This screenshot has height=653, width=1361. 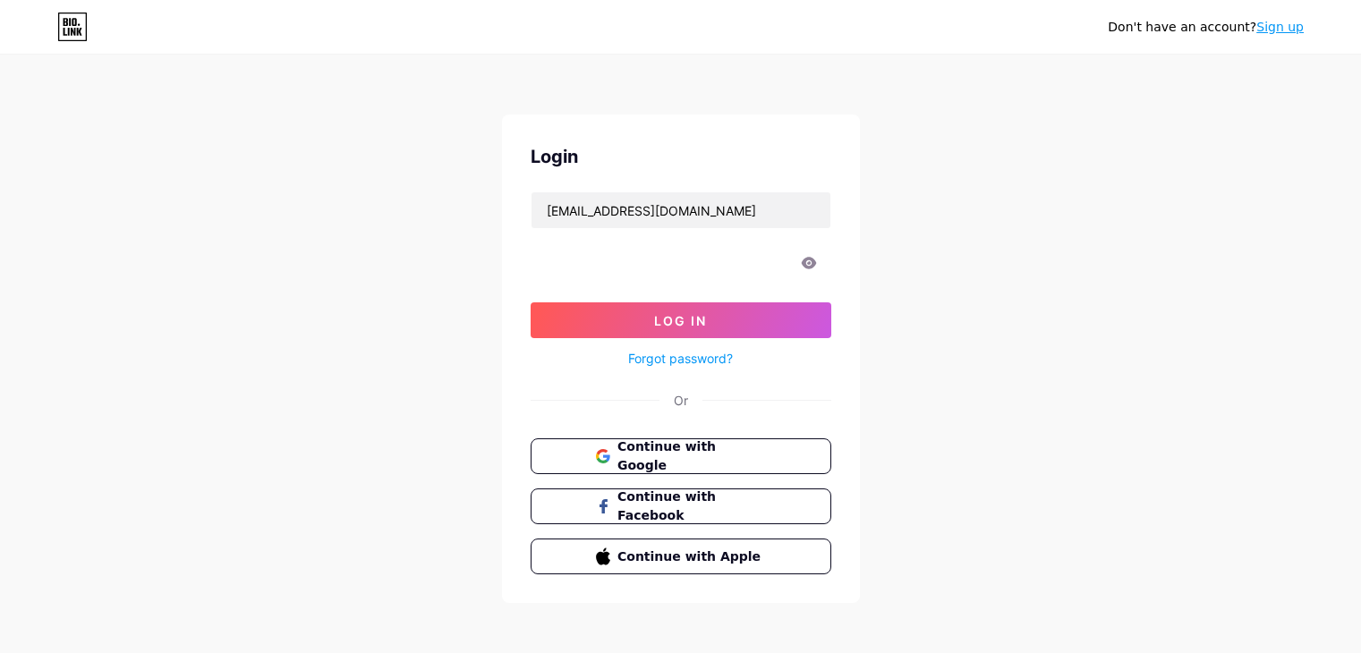 What do you see at coordinates (691, 507) in the screenshot?
I see `span: Continue with Facebook` at bounding box center [691, 507].